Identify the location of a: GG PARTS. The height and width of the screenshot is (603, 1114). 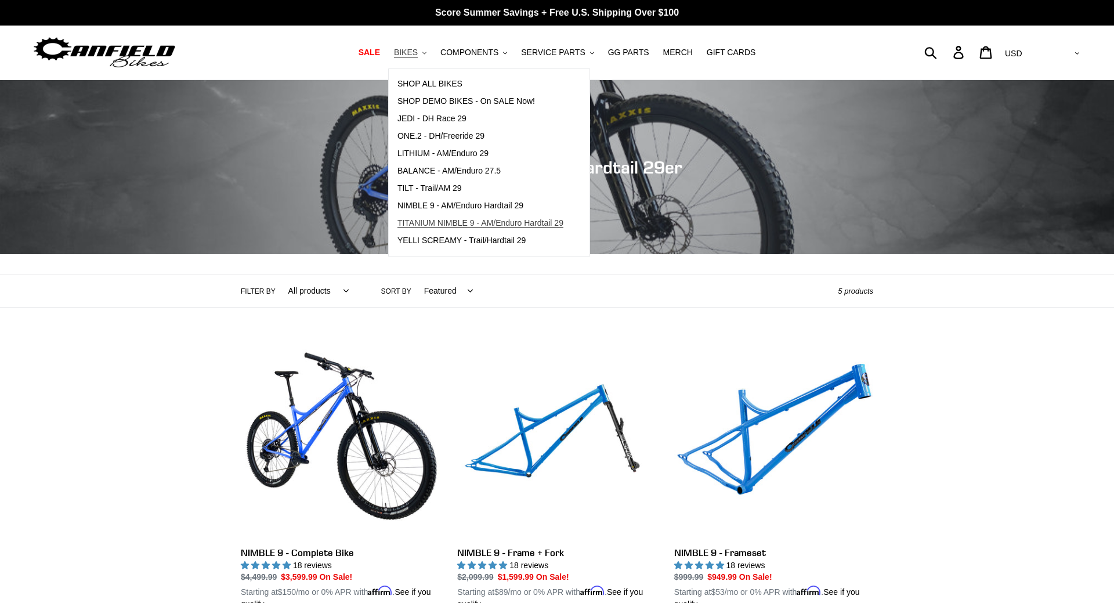
(629, 52).